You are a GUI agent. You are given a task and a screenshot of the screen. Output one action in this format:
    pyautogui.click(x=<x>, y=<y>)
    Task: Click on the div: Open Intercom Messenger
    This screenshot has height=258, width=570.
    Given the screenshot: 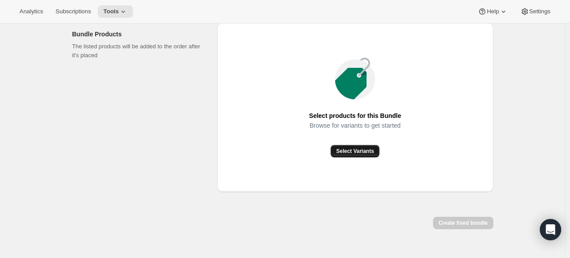 What is the action you would take?
    pyautogui.click(x=551, y=230)
    